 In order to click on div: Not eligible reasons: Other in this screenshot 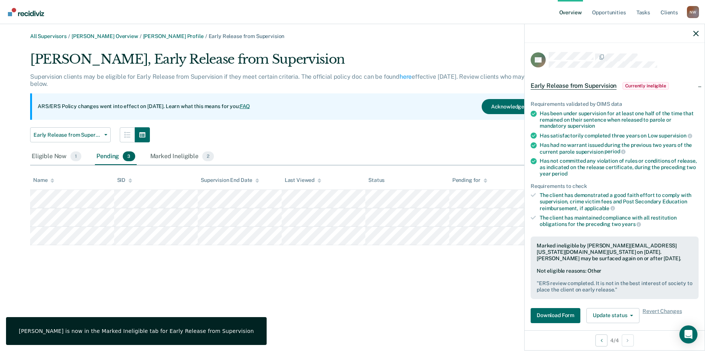, I will do `click(615, 280)`.